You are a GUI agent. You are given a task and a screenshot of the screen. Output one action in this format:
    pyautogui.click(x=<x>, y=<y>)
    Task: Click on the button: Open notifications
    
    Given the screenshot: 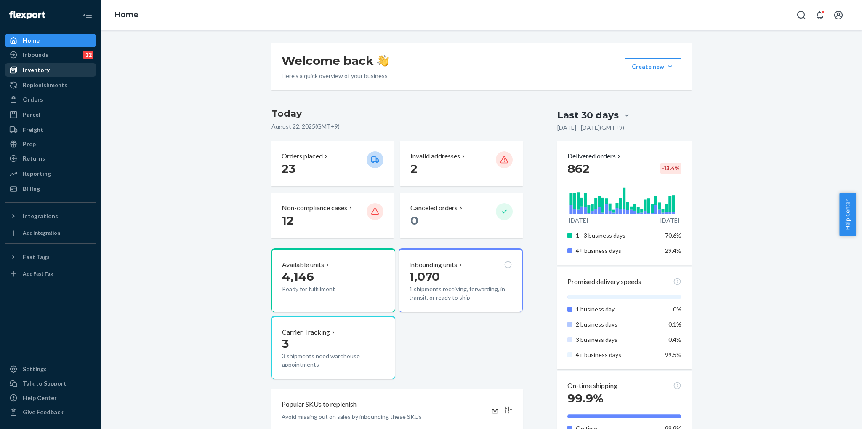 What is the action you would take?
    pyautogui.click(x=820, y=15)
    